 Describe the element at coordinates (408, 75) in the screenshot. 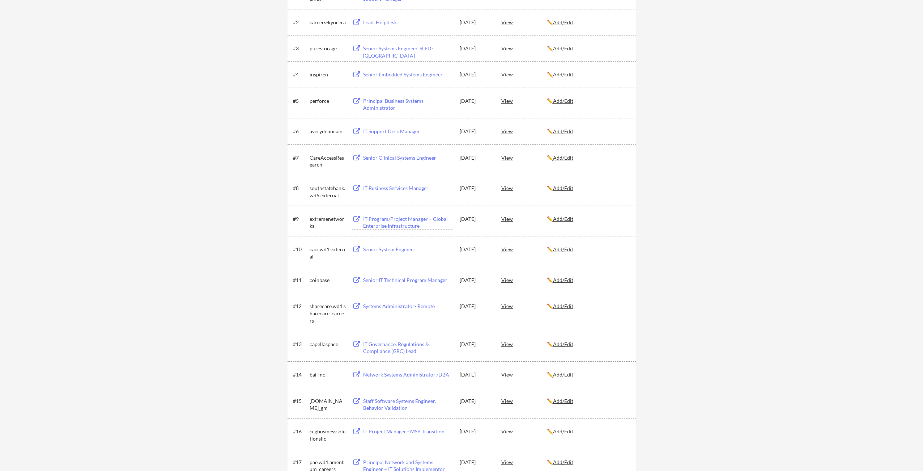

I see `div: Senior Embedded Systems Engineer` at that location.